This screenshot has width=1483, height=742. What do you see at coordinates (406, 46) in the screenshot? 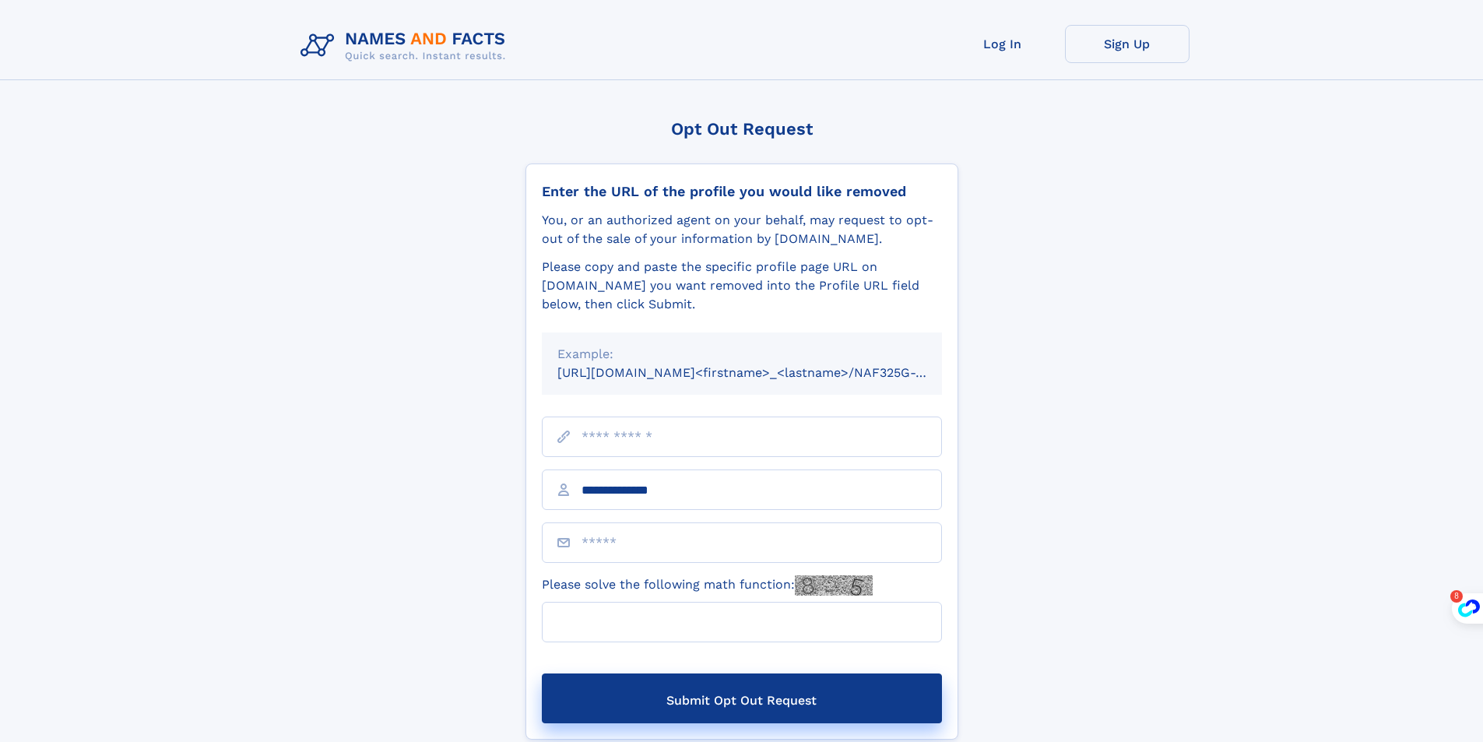
I see `img: Logo Names and Facts` at bounding box center [406, 46].